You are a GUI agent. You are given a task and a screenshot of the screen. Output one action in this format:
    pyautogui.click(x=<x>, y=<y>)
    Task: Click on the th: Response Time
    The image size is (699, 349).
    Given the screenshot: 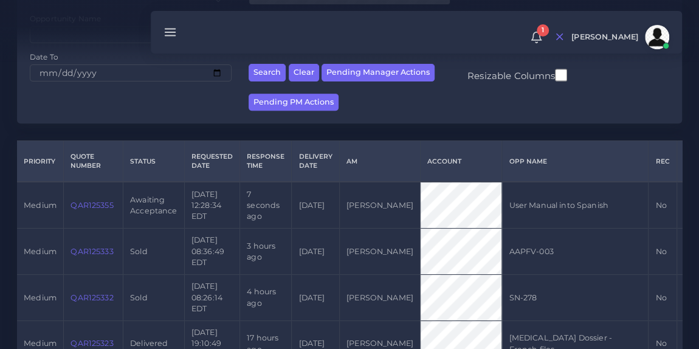 What is the action you would take?
    pyautogui.click(x=266, y=162)
    